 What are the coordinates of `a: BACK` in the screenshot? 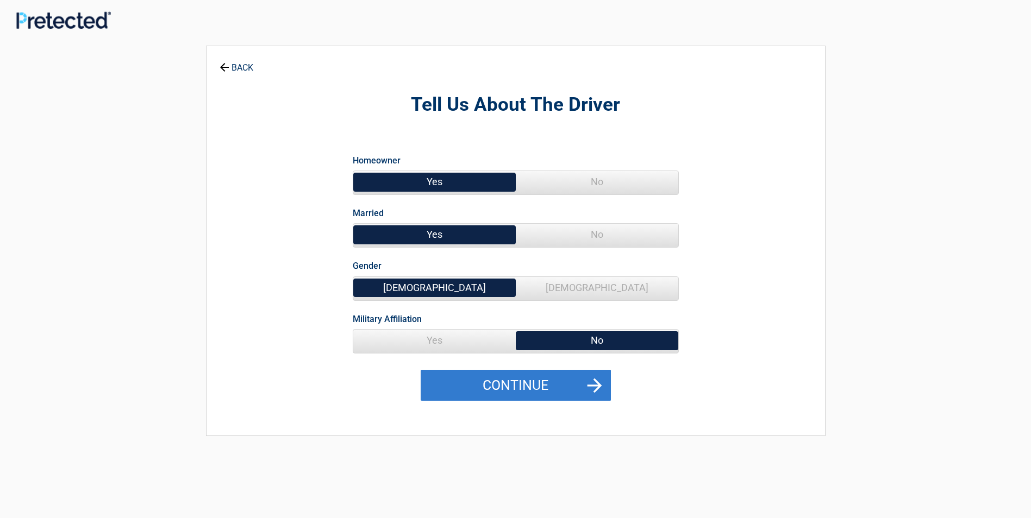 It's located at (236, 63).